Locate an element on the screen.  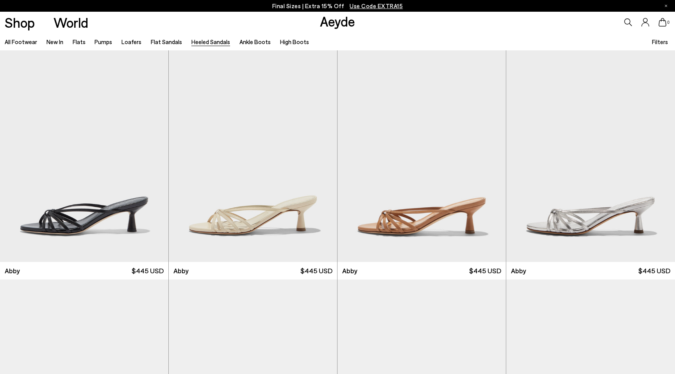
a: High Boots is located at coordinates (294, 42).